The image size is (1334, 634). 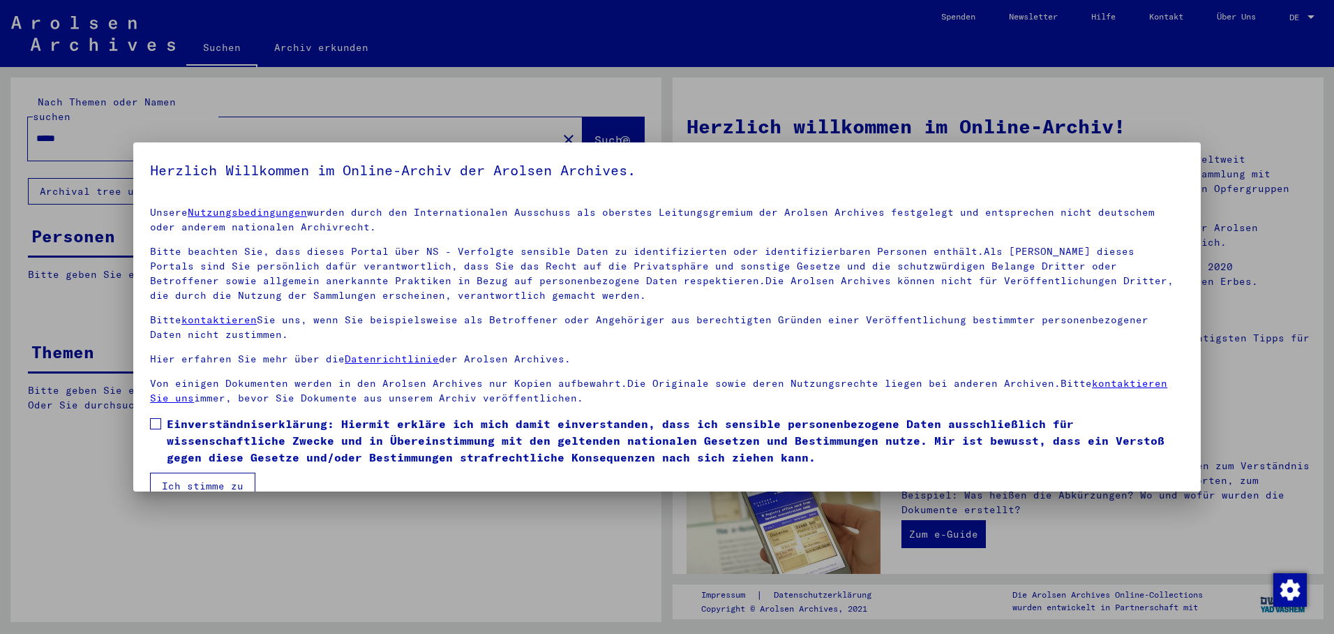 What do you see at coordinates (219, 320) in the screenshot?
I see `a: kontaktieren` at bounding box center [219, 320].